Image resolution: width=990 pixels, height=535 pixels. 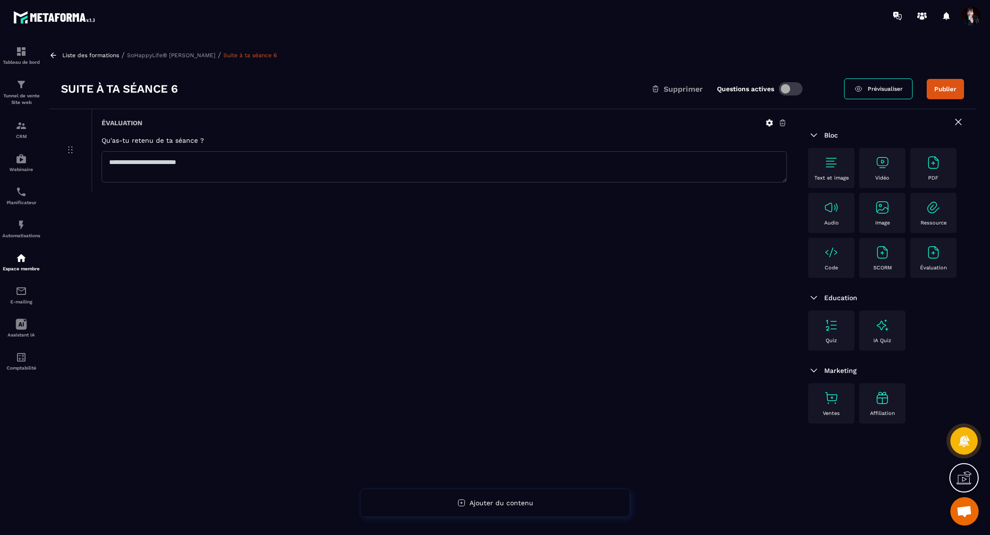 I want to click on span: Prévisualiser, so click(x=885, y=89).